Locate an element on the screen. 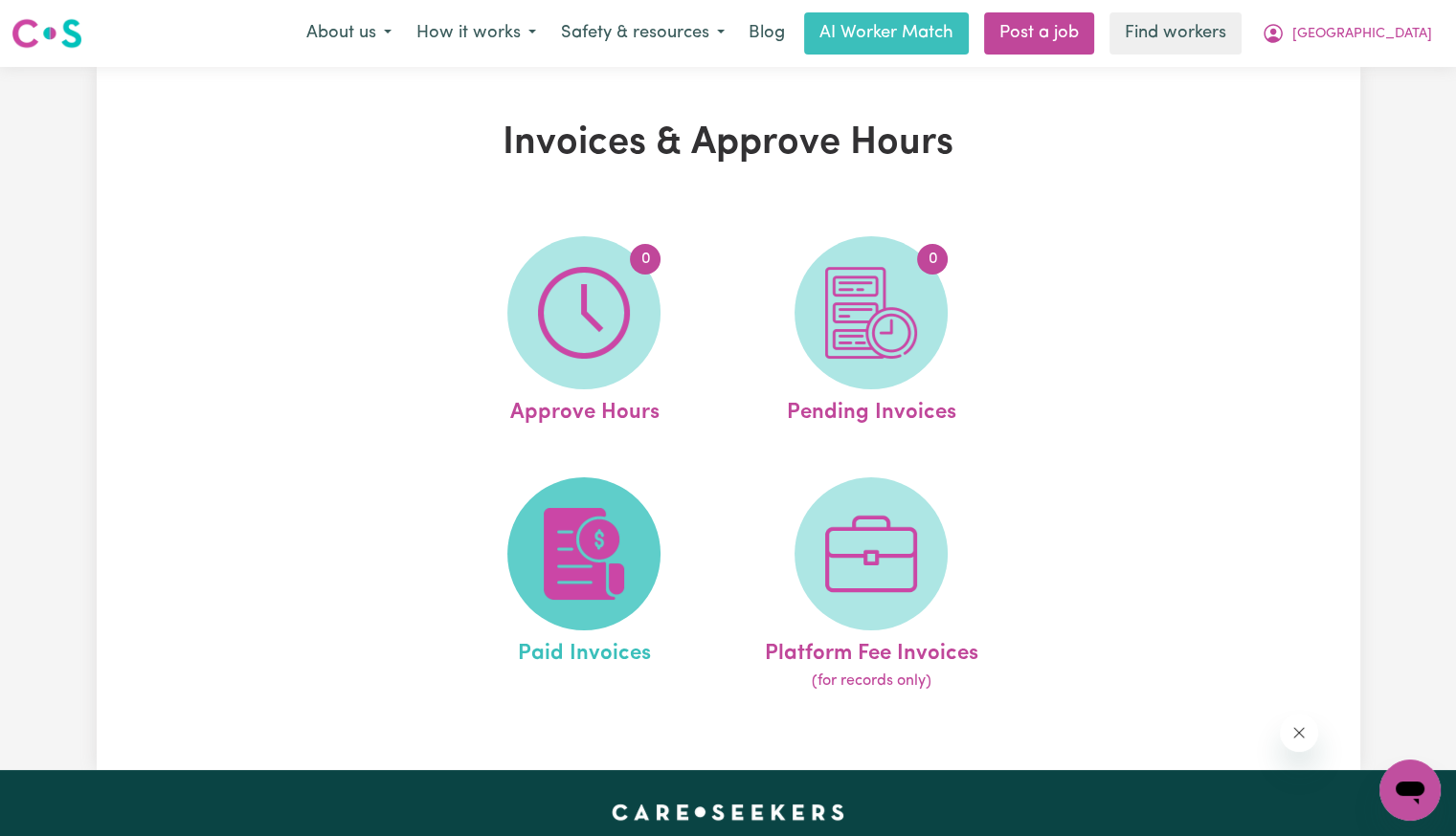  span: Pending Invoices is located at coordinates (871, 409).